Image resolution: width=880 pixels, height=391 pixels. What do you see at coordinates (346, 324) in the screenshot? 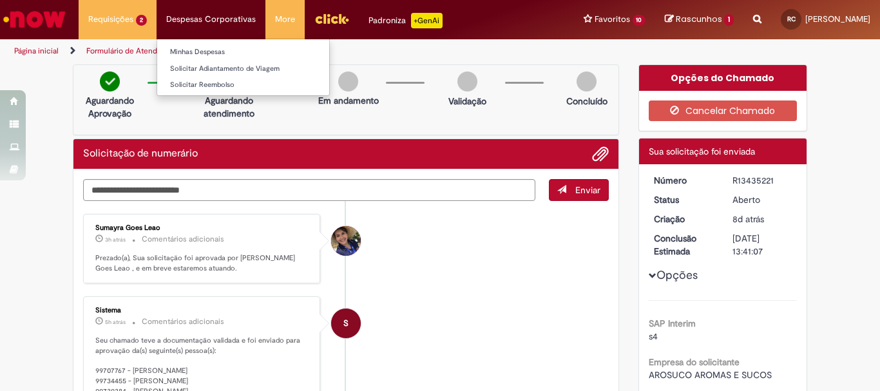
I see `div: System` at bounding box center [346, 324].